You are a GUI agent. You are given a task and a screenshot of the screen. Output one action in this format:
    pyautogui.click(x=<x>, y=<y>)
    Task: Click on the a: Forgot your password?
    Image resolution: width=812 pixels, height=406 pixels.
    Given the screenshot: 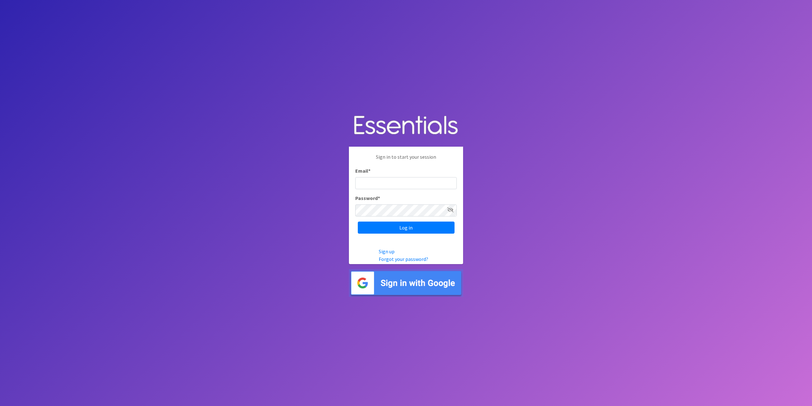 What is the action you would take?
    pyautogui.click(x=403, y=259)
    